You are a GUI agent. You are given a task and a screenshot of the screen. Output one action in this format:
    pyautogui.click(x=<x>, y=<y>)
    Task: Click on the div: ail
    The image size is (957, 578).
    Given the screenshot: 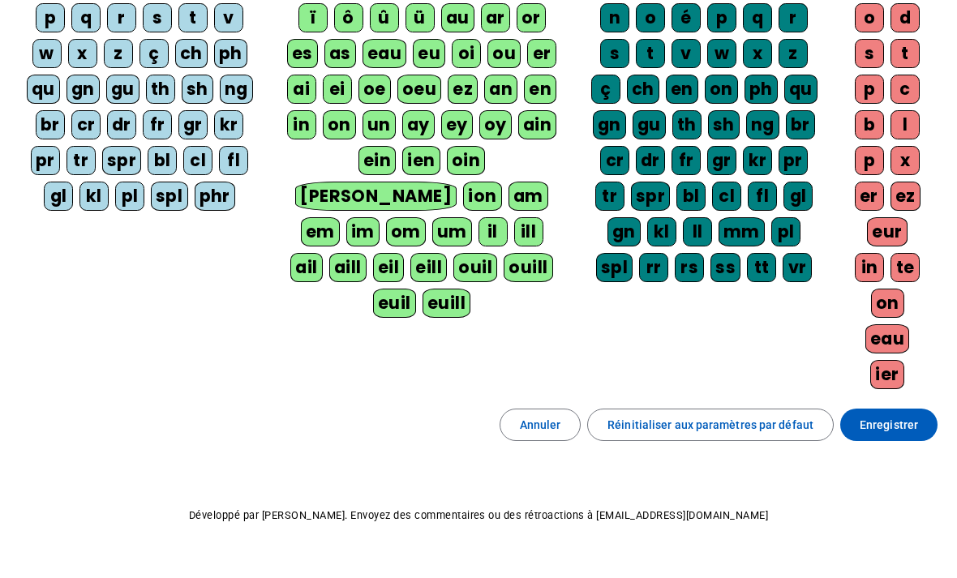 What is the action you would take?
    pyautogui.click(x=307, y=268)
    